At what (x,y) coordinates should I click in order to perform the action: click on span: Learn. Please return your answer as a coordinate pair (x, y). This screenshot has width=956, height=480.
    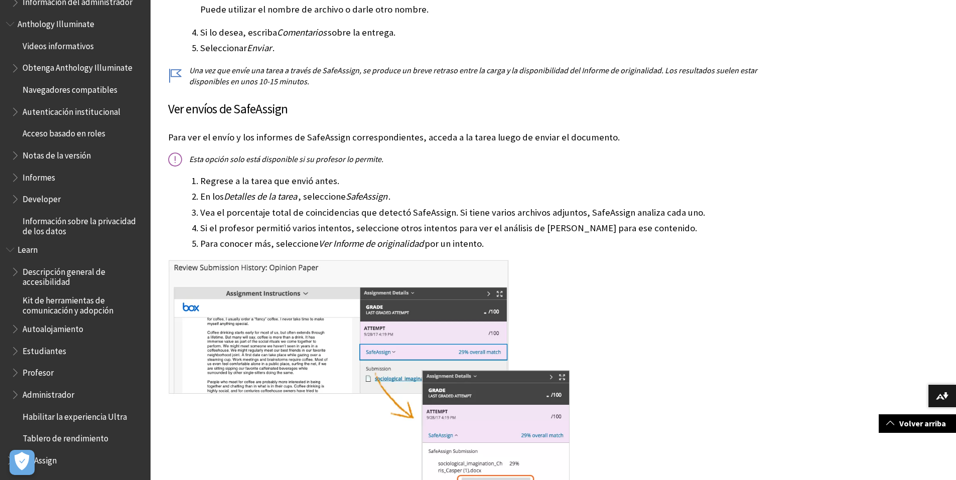
    Looking at the image, I should click on (28, 248).